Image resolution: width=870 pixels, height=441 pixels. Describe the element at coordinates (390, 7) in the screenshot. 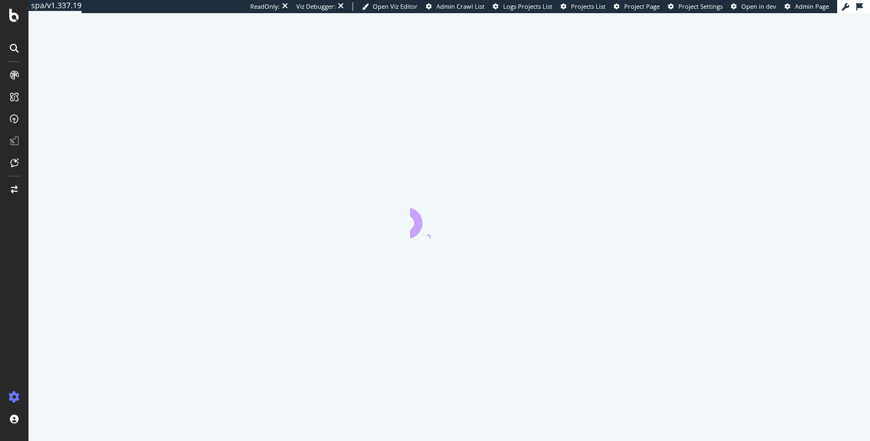

I see `a: Open Viz Editor` at that location.